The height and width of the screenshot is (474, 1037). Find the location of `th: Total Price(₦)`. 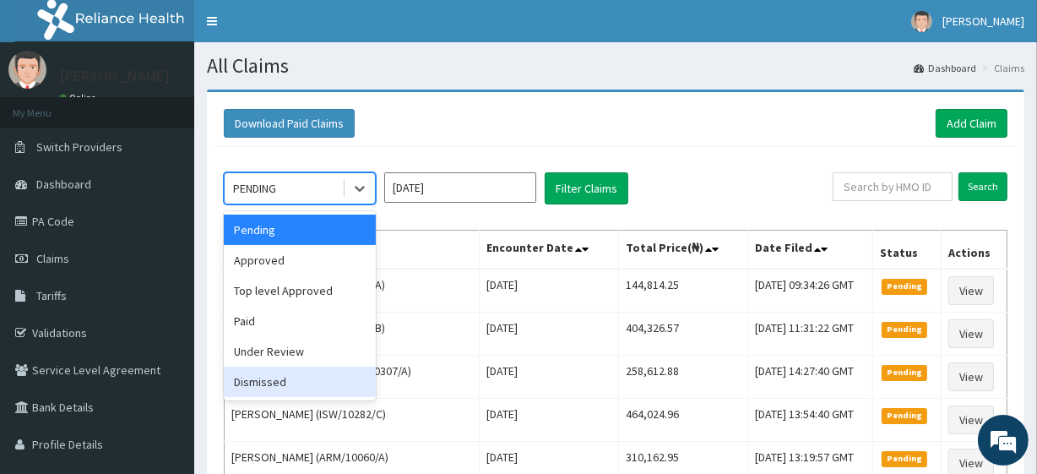

th: Total Price(₦) is located at coordinates (683, 250).